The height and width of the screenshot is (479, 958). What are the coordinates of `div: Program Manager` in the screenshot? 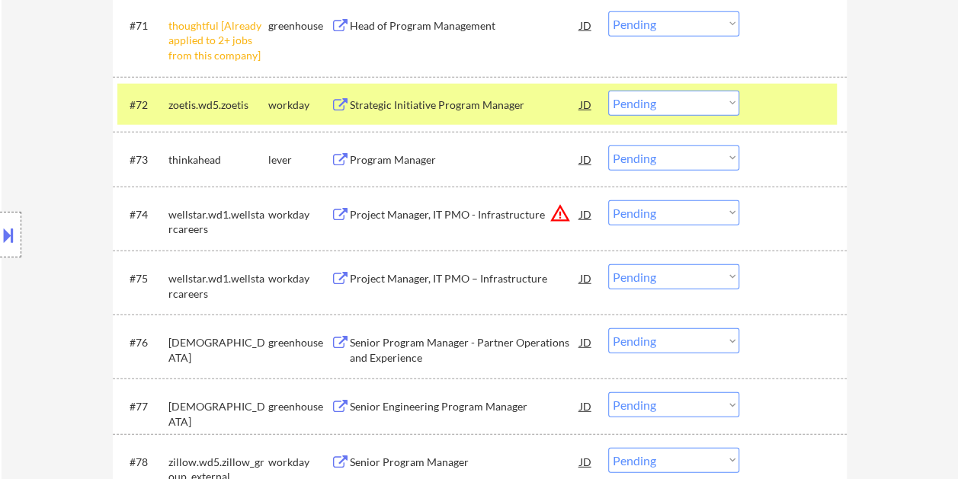 It's located at (465, 160).